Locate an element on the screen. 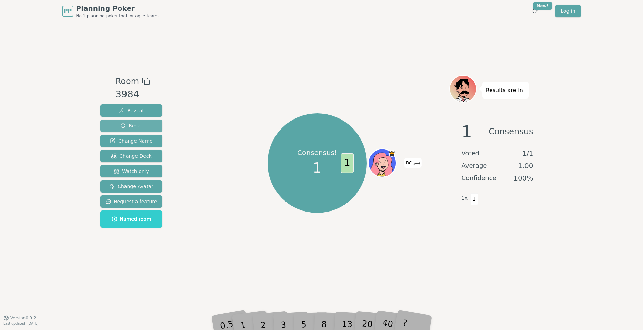  span: Watch only is located at coordinates (131, 171).